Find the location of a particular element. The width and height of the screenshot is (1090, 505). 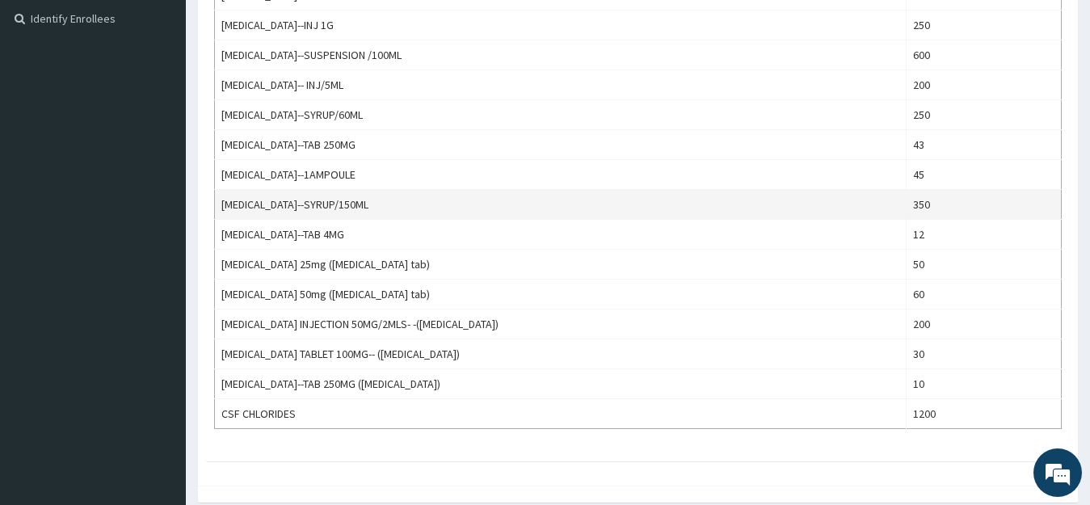

td: 43 is located at coordinates (983, 145).